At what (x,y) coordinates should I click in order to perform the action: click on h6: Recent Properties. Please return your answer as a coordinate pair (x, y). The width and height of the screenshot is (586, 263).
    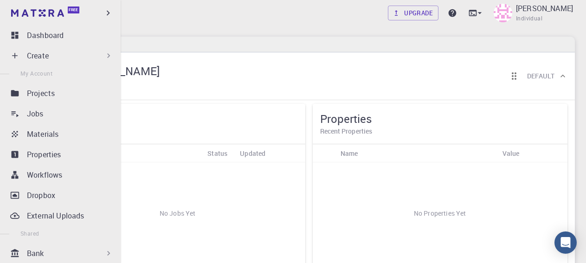
    Looking at the image, I should click on (440, 131).